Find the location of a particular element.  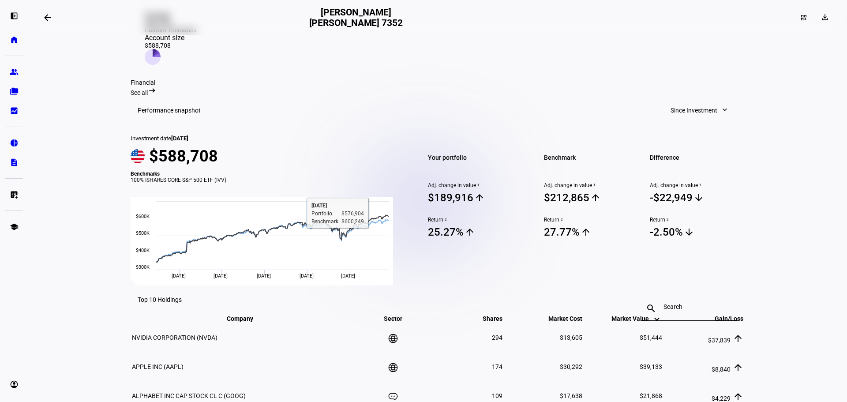

button: Since Investment is located at coordinates (700, 110).